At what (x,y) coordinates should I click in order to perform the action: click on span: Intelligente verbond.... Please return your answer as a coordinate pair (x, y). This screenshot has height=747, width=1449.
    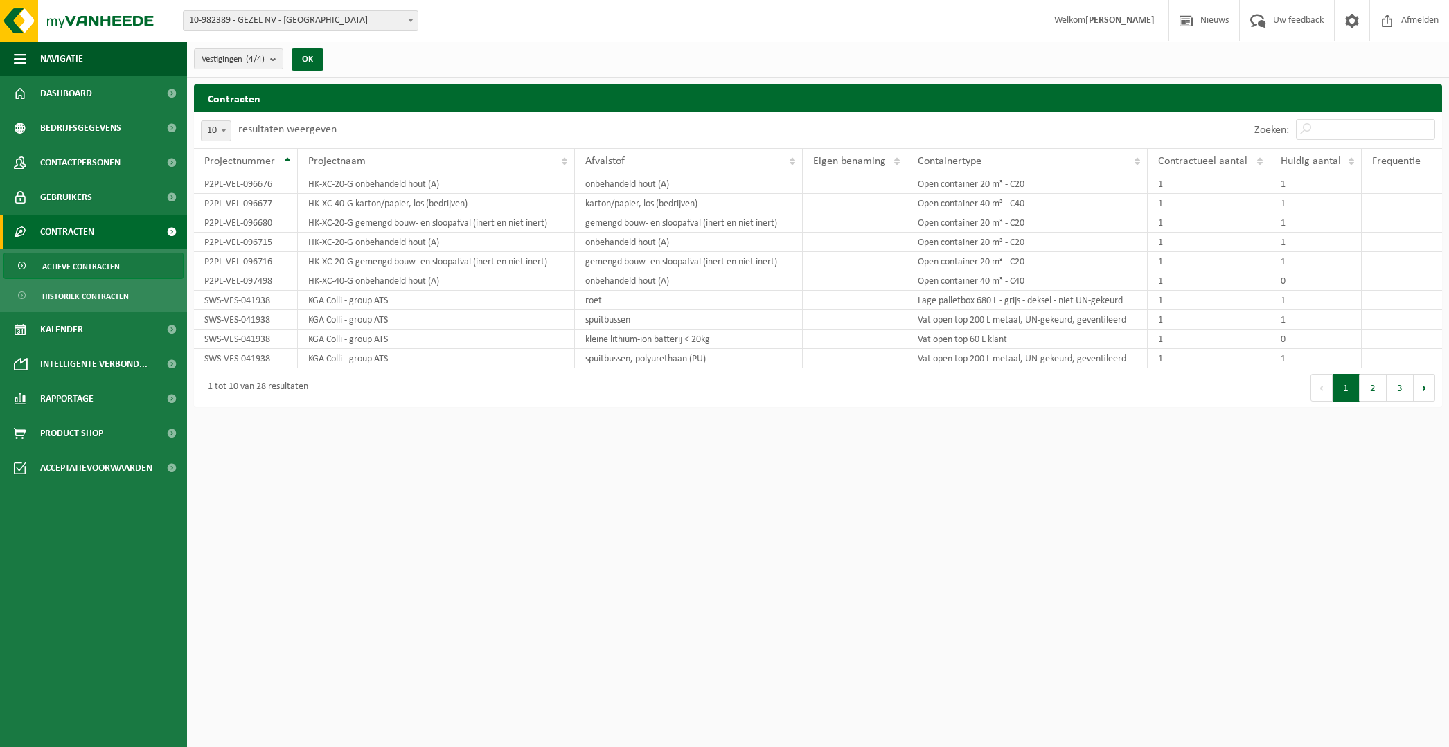
    Looking at the image, I should click on (94, 364).